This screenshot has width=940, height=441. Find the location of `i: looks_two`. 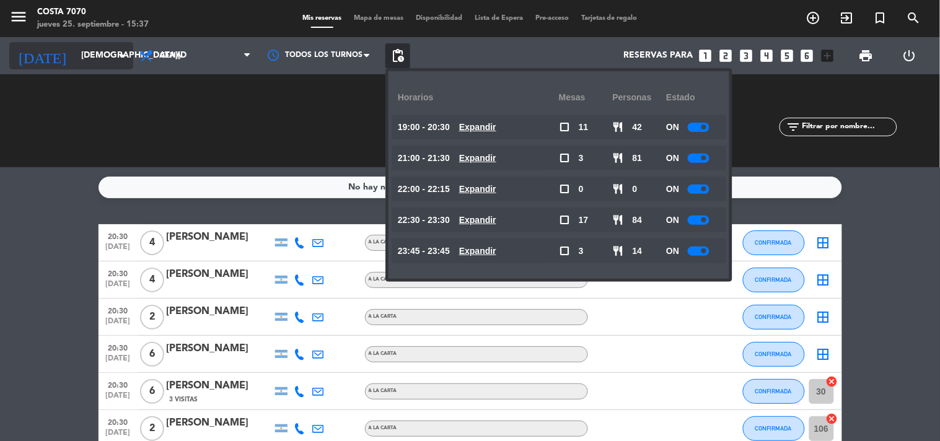

i: looks_two is located at coordinates (725, 56).